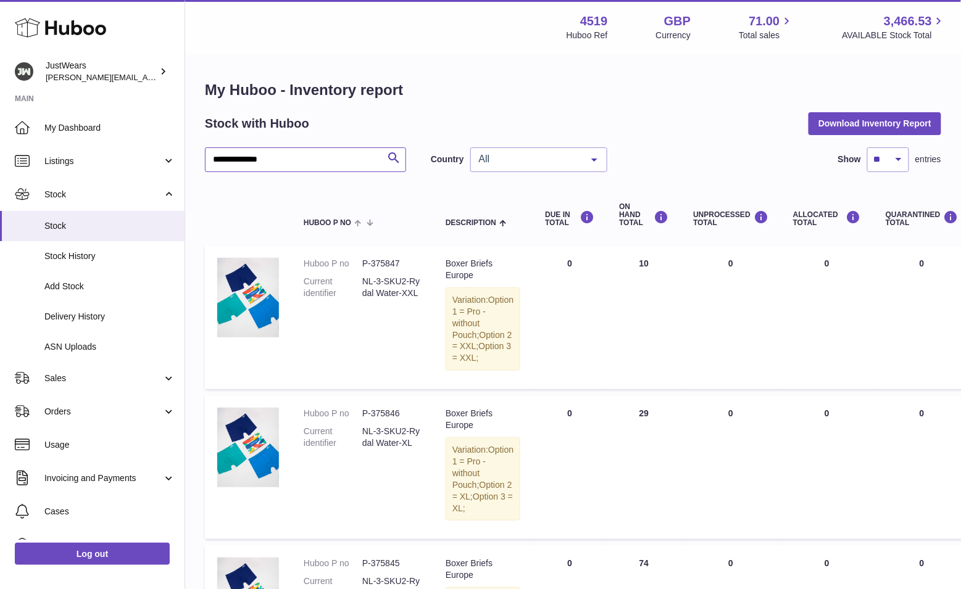  What do you see at coordinates (391, 263) in the screenshot?
I see `dd: P-375847` at bounding box center [391, 263].